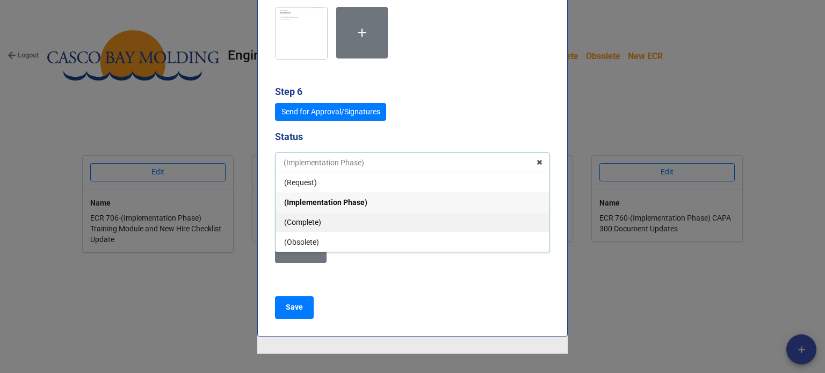  Describe the element at coordinates (301, 242) in the screenshot. I see `span: (Obsolete)` at that location.